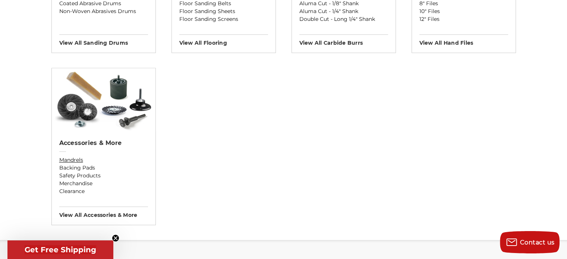 The image size is (567, 259). What do you see at coordinates (224, 19) in the screenshot?
I see `a: Floor Sanding Screens` at bounding box center [224, 19].